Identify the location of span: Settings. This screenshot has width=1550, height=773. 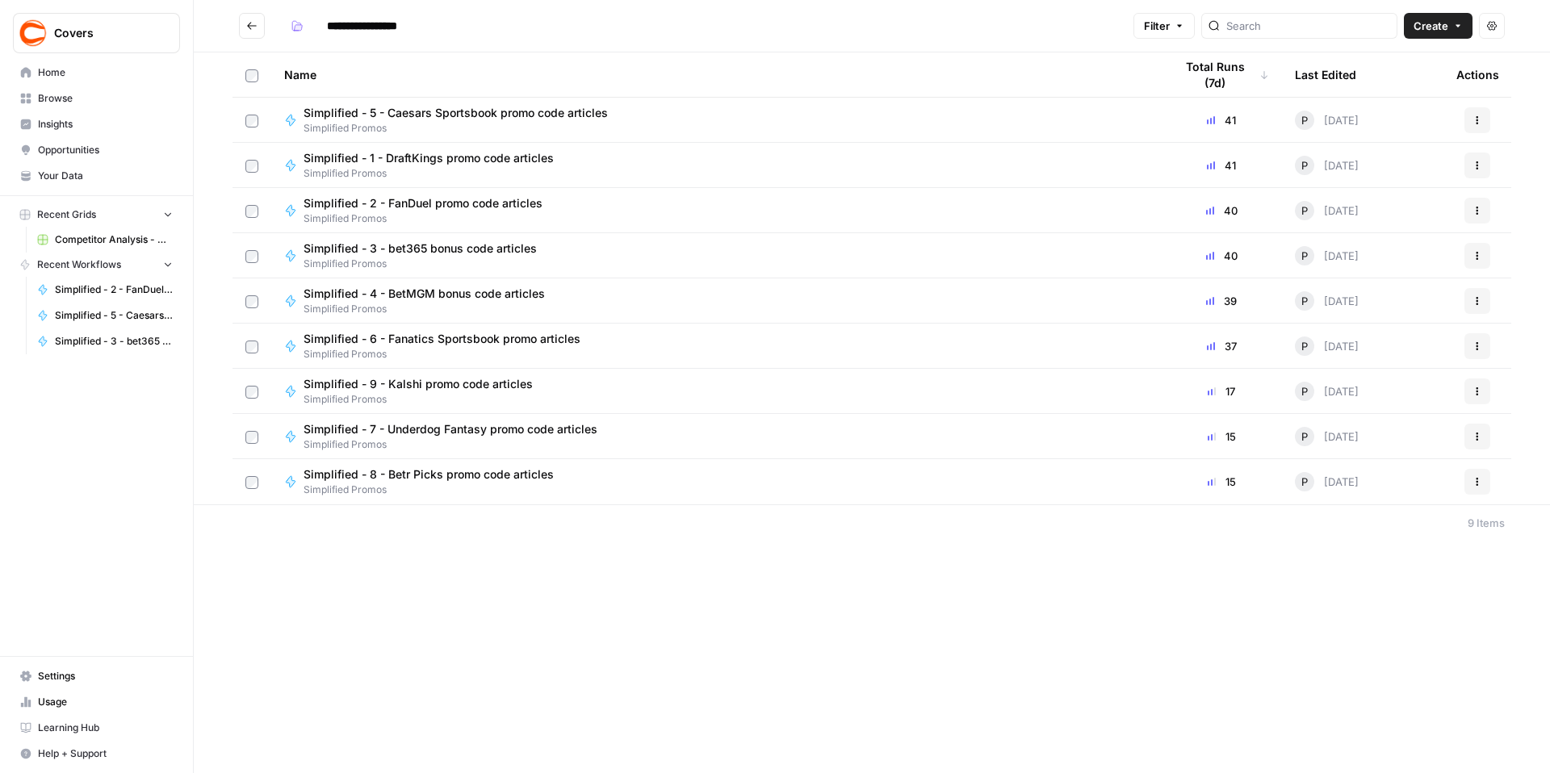
(105, 676).